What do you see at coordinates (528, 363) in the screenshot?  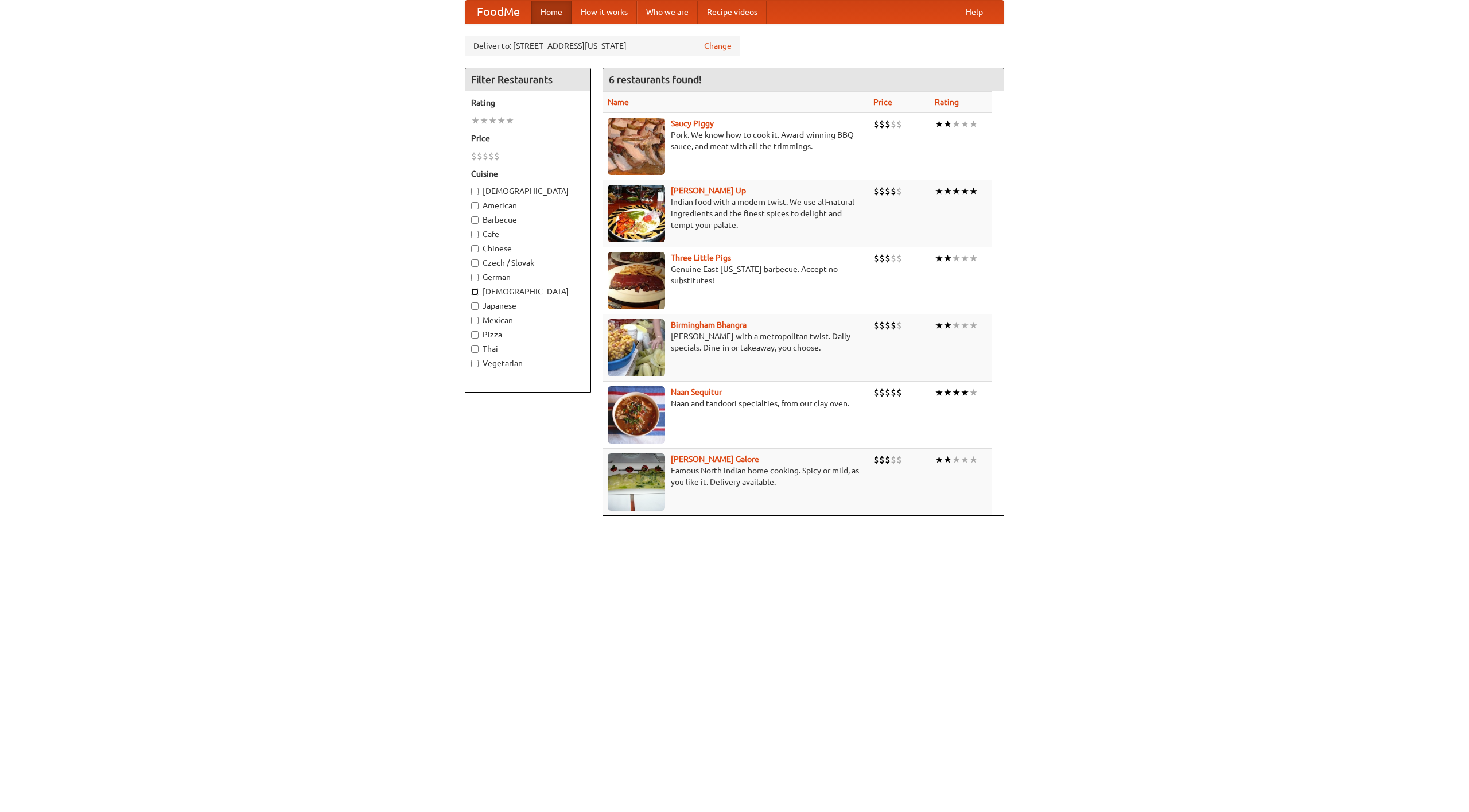 I see `label: Vegetarian` at bounding box center [528, 363].